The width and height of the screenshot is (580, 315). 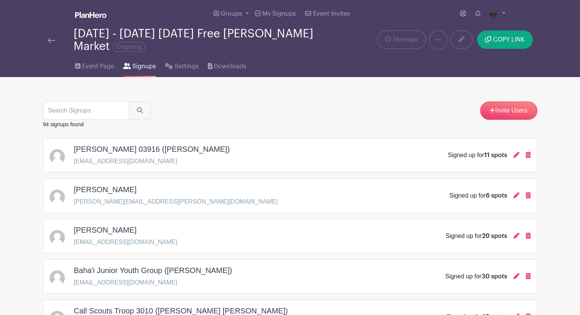 I want to click on small: 94 signups found, so click(x=63, y=124).